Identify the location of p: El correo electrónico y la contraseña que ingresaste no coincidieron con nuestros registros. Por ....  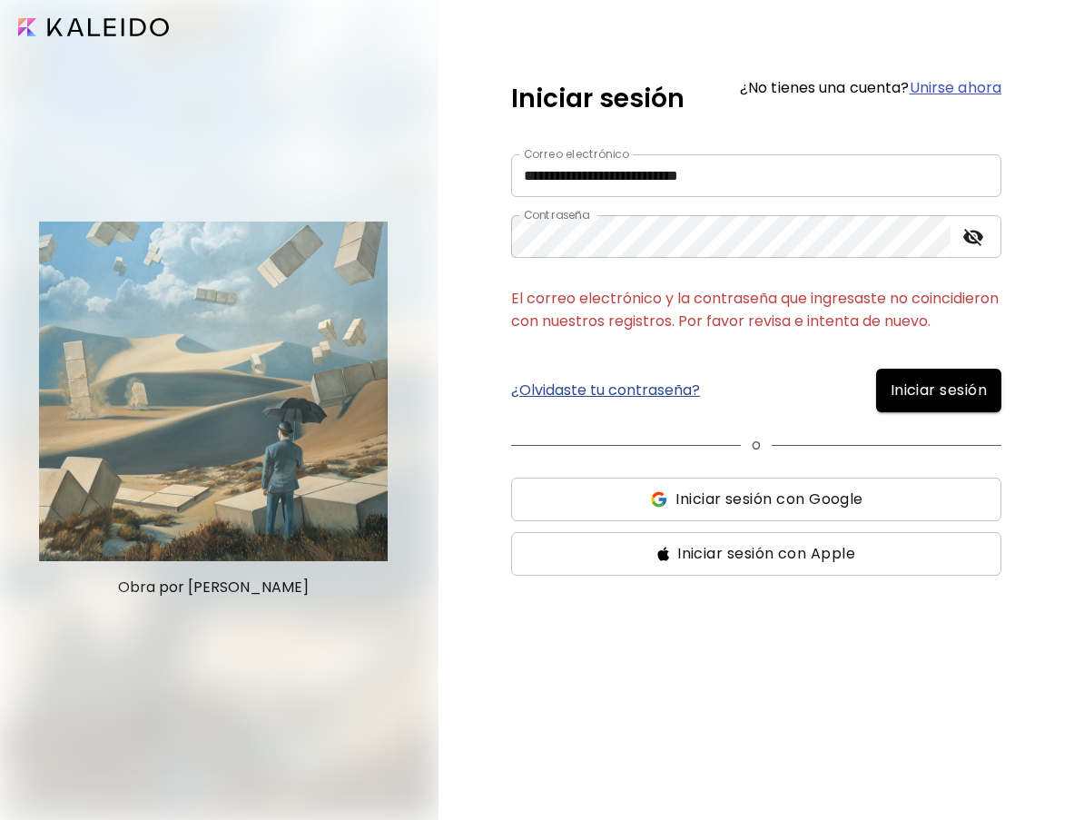
(756, 310).